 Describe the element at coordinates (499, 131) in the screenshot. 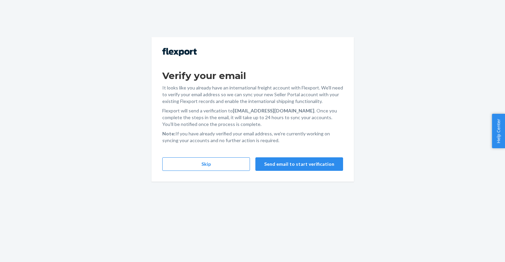

I see `span: Help Center` at that location.